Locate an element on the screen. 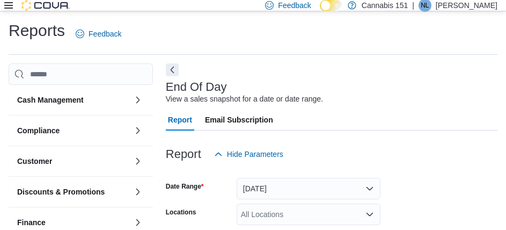  label: Date Range is located at coordinates (185, 186).